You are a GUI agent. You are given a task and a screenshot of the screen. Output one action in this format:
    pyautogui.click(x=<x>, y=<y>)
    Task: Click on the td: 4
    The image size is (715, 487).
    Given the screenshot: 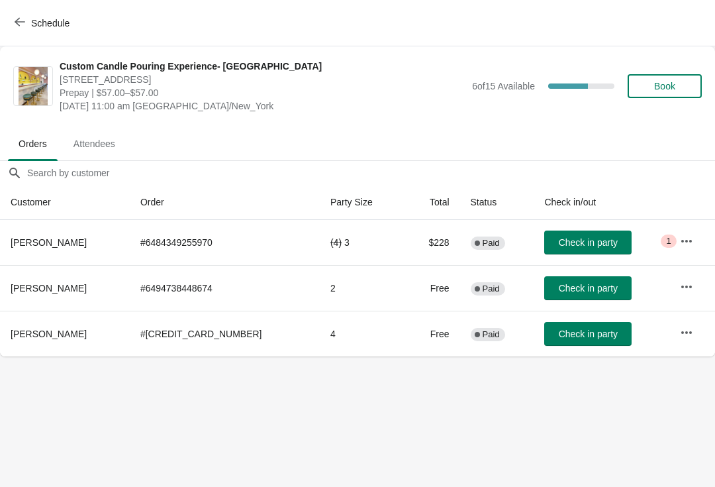 What is the action you would take?
    pyautogui.click(x=362, y=333)
    